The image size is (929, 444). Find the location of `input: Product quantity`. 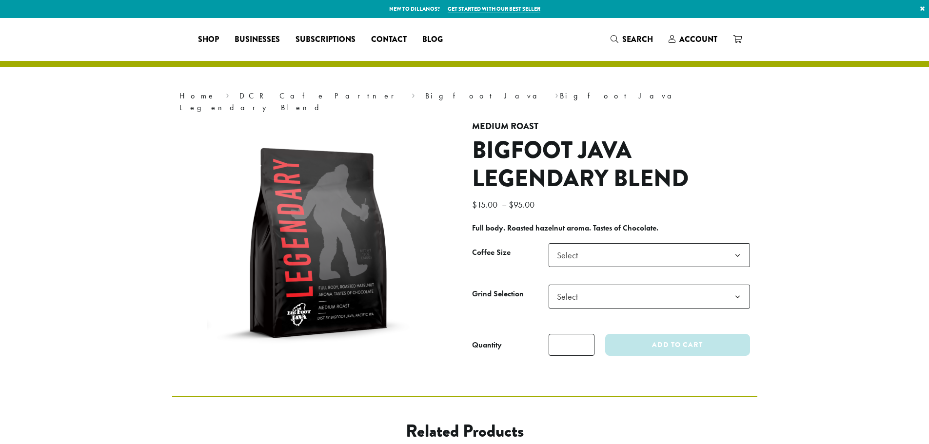

input: Product quantity is located at coordinates (572, 345).